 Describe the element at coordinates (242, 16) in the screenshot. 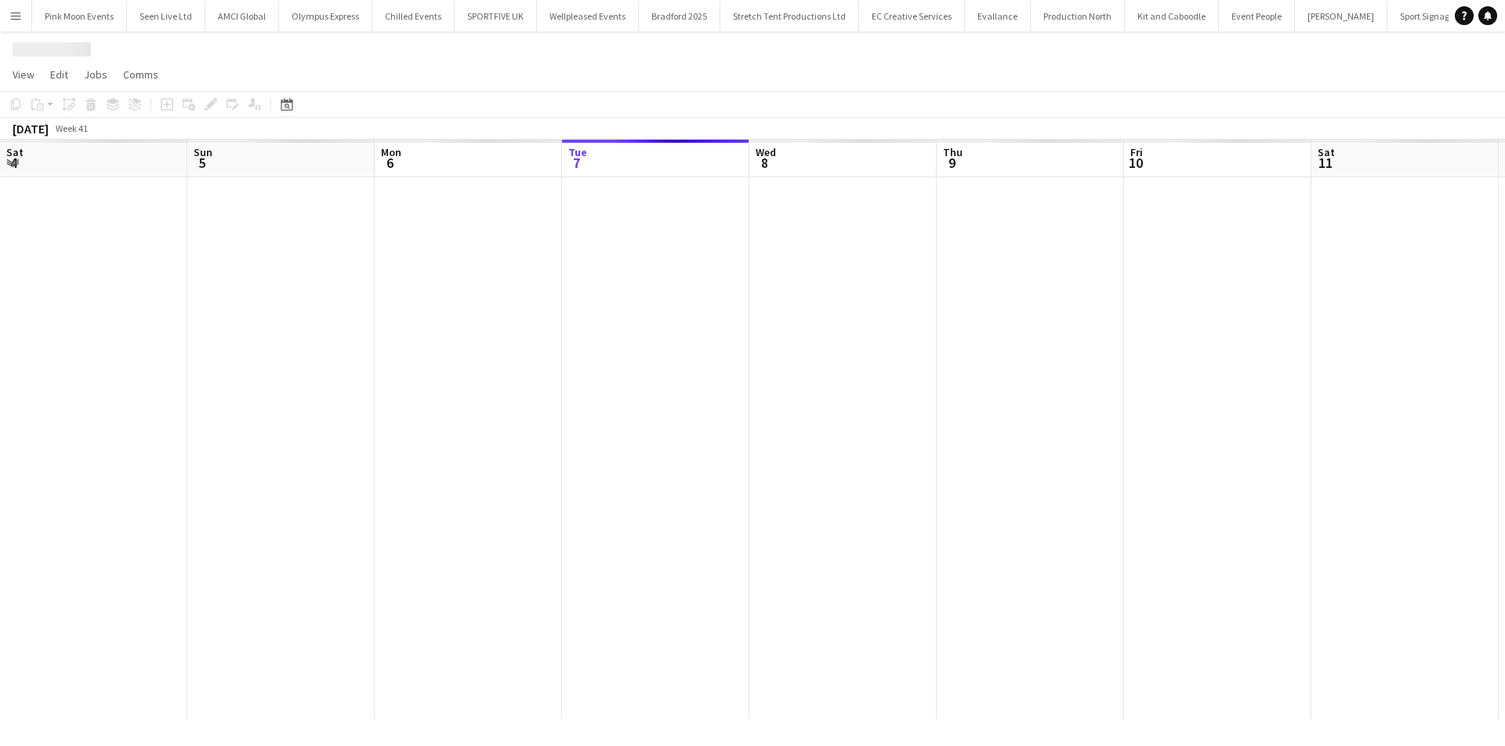

I see `button: AMCI Global` at that location.